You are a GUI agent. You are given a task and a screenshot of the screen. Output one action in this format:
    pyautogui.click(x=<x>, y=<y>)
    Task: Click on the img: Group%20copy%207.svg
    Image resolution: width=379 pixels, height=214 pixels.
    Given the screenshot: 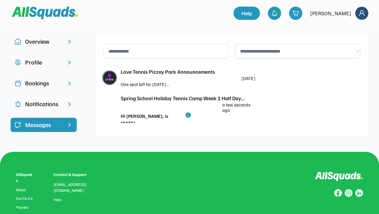 What is the action you would take?
    pyautogui.click(x=349, y=193)
    